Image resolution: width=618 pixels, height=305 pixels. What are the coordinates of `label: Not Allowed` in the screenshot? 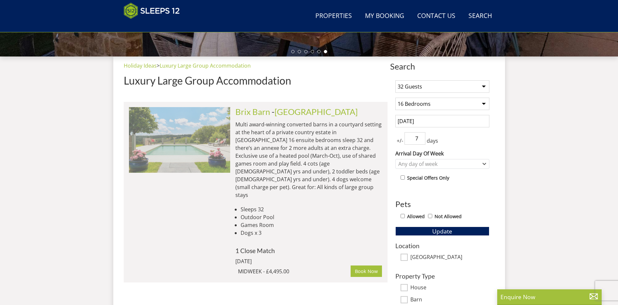 It's located at (448, 217).